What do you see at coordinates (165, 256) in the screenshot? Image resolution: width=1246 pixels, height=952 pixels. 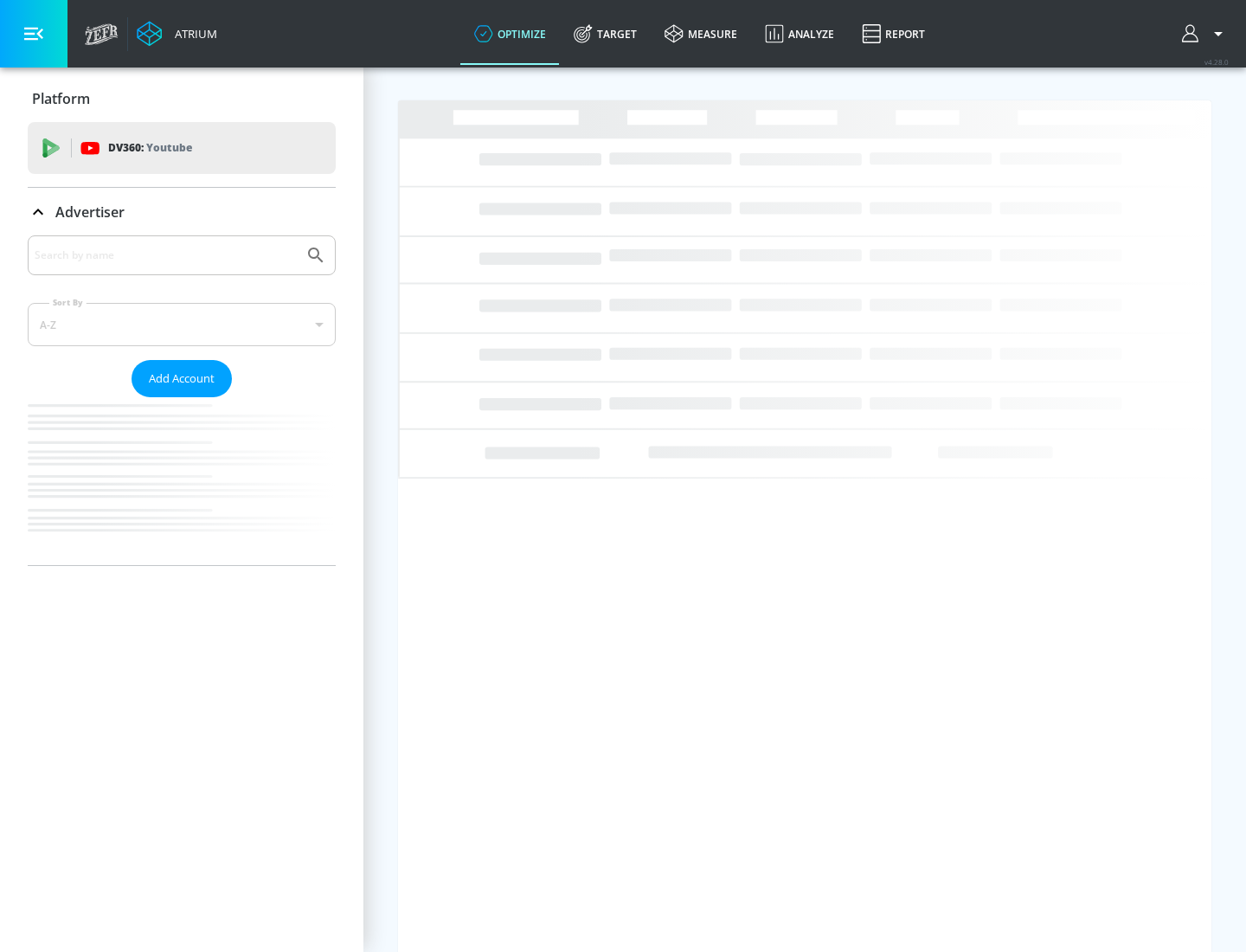 I see `input: Search by name` at bounding box center [165, 256].